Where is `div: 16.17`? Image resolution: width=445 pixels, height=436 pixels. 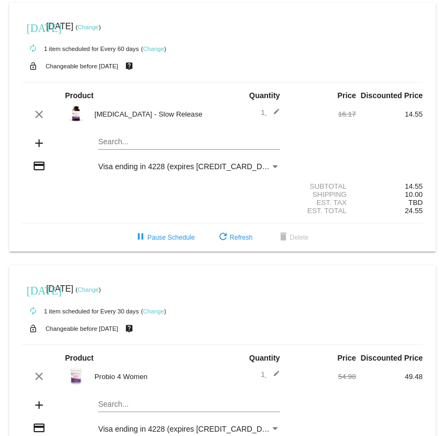
div: 16.17 is located at coordinates (322, 114).